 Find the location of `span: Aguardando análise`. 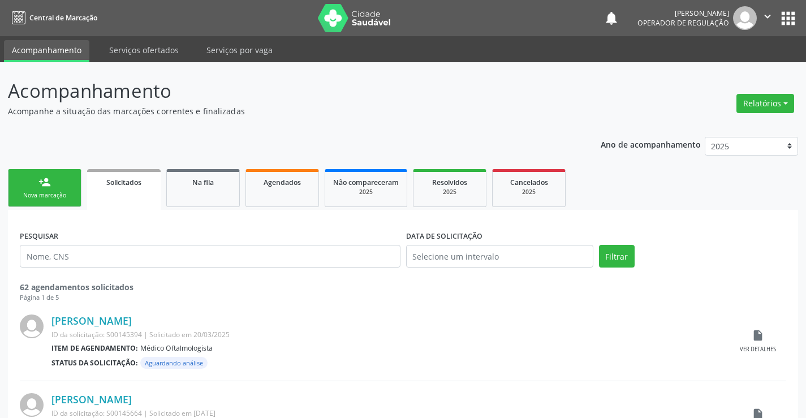

span: Aguardando análise is located at coordinates (174, 363).